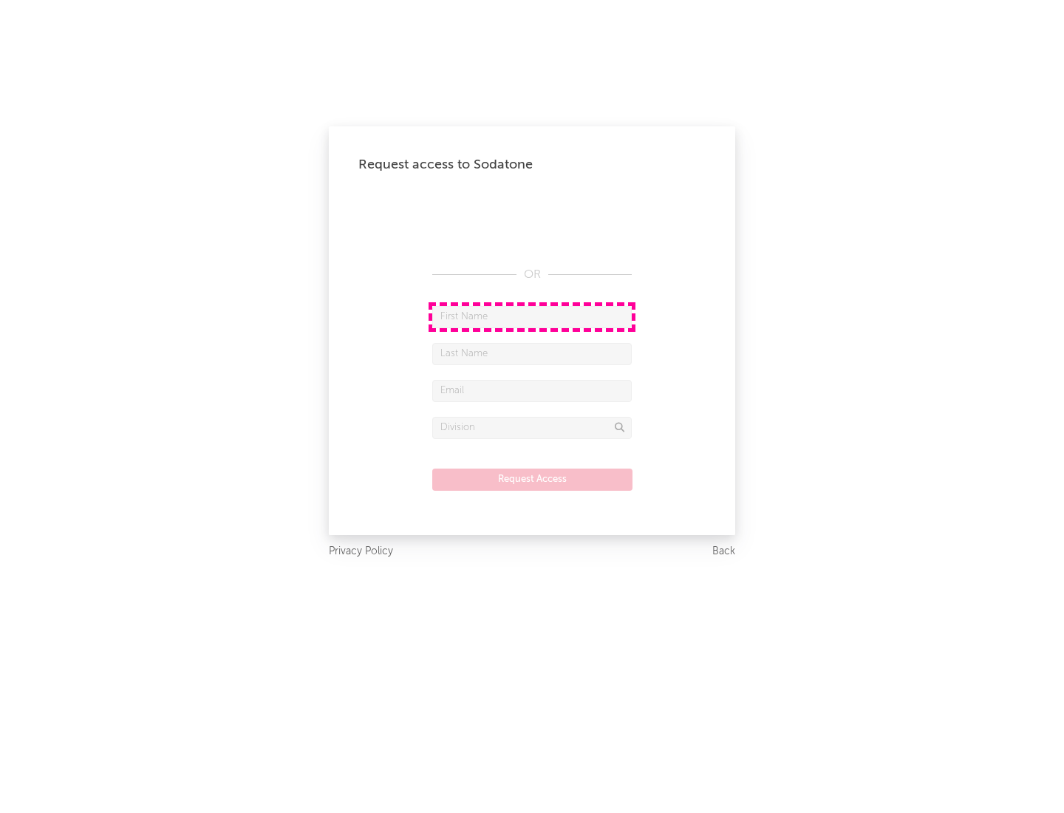 This screenshot has height=813, width=1064. What do you see at coordinates (532, 165) in the screenshot?
I see `div: Request access to Sodatone` at bounding box center [532, 165].